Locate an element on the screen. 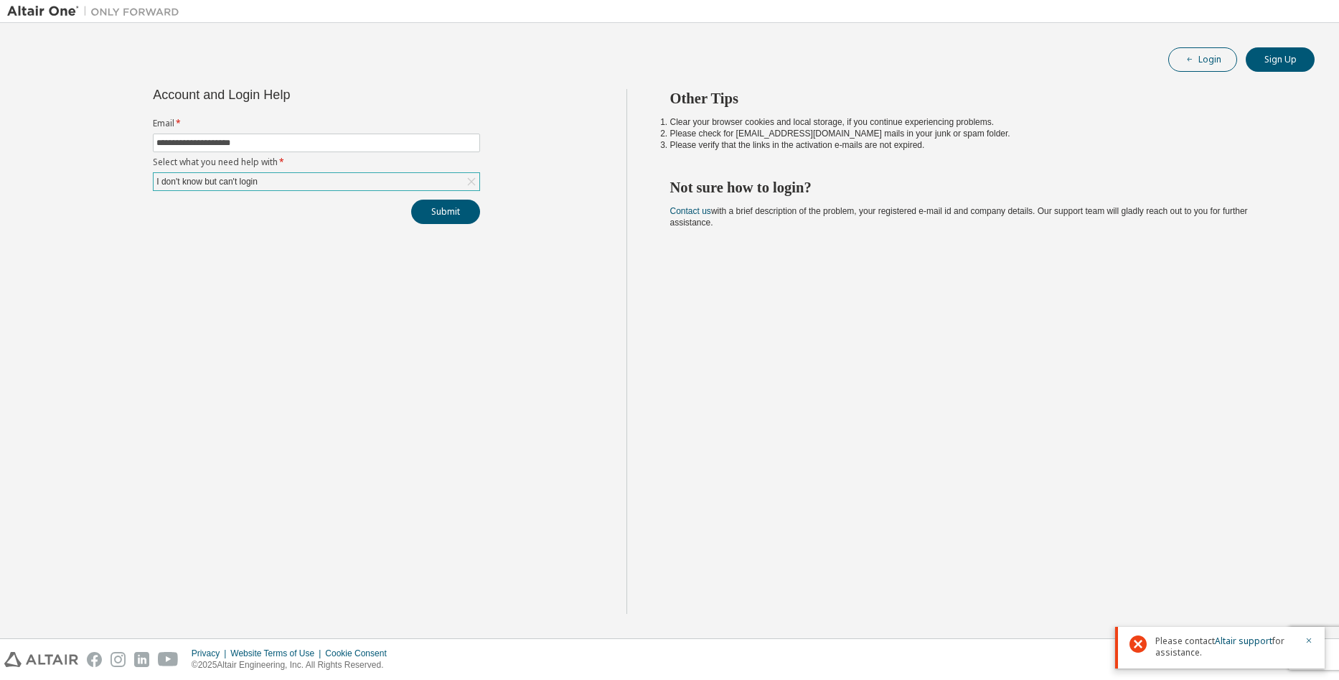 The height and width of the screenshot is (680, 1339). img: altair_logo.svg is located at coordinates (41, 659).